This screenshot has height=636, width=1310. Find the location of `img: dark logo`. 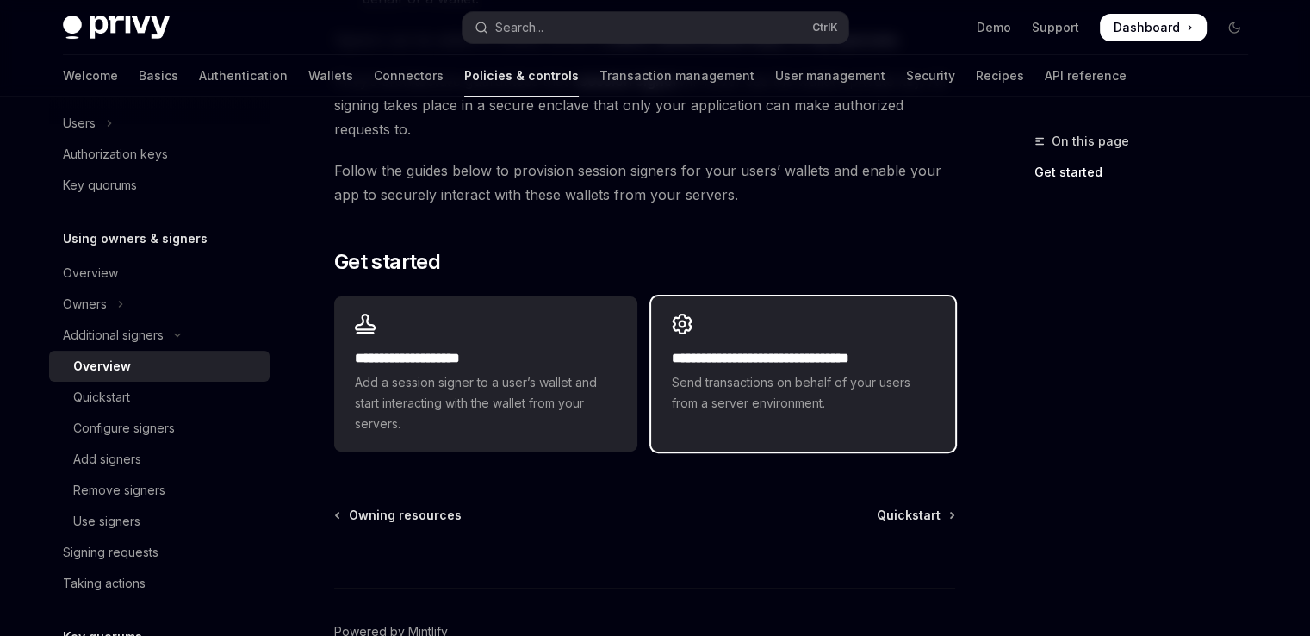

img: dark logo is located at coordinates (116, 28).